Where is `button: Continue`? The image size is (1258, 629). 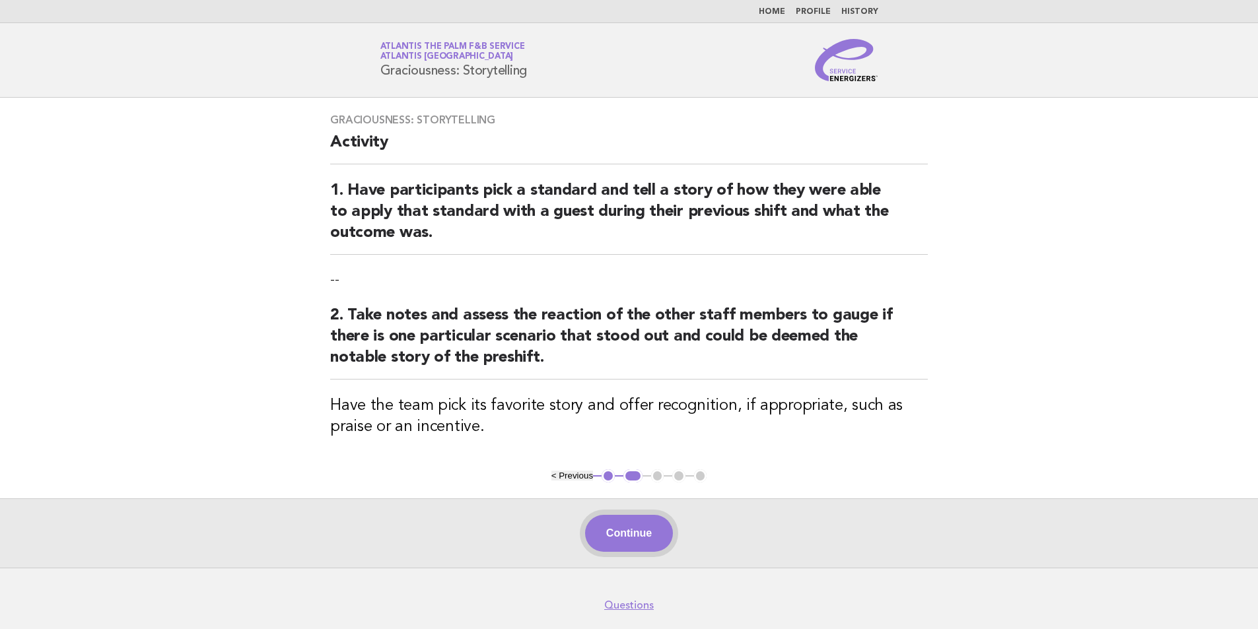
button: Continue is located at coordinates (629, 534).